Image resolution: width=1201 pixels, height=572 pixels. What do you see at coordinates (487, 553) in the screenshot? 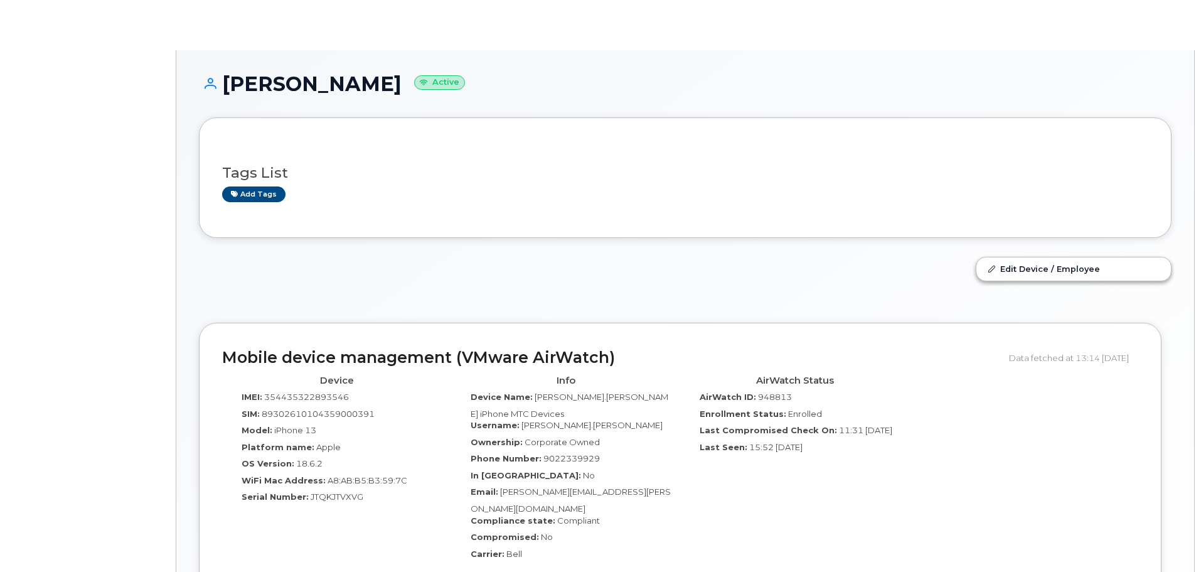
I see `label: Carrier:` at bounding box center [487, 553].